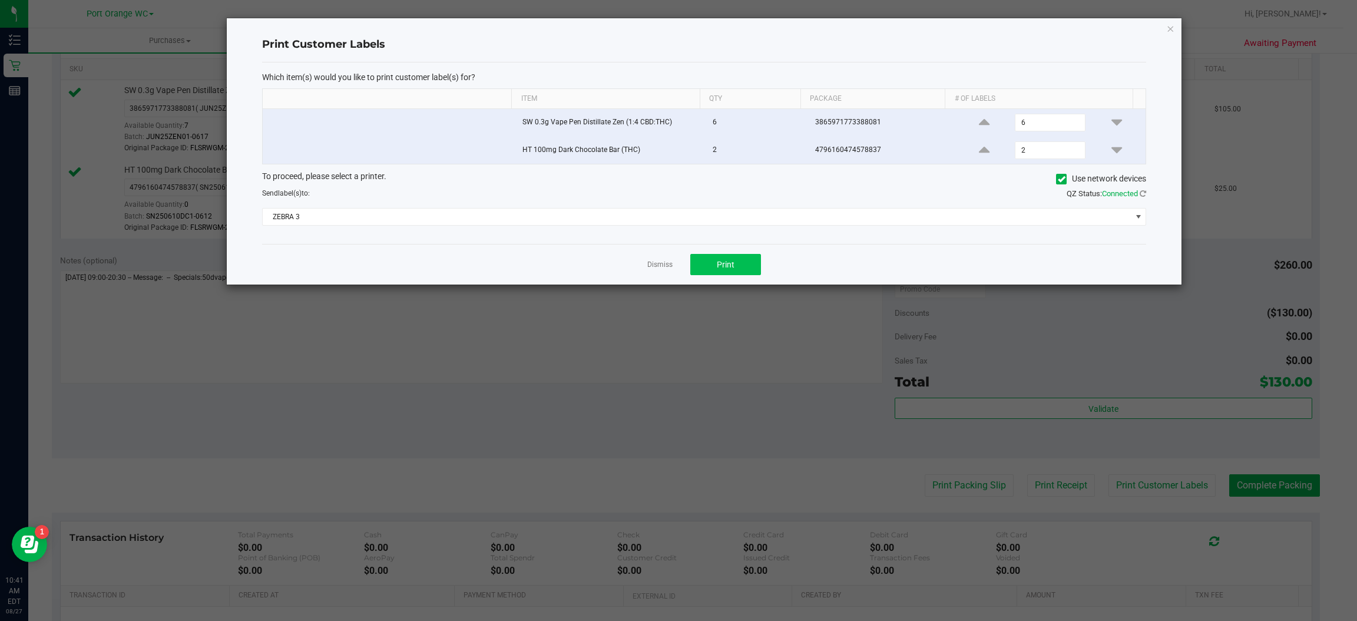 The image size is (1357, 621). What do you see at coordinates (872, 99) in the screenshot?
I see `th: Package` at bounding box center [872, 99].